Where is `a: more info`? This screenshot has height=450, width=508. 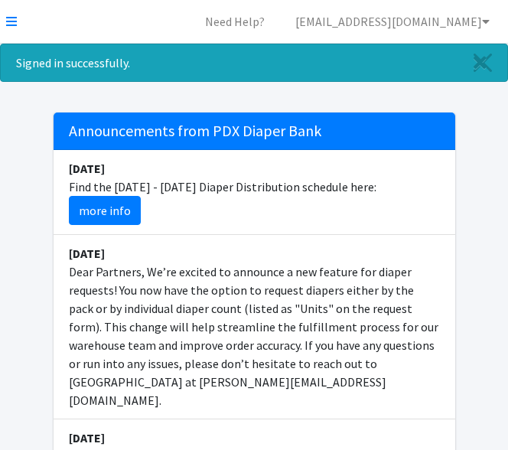
a: more info is located at coordinates (105, 211).